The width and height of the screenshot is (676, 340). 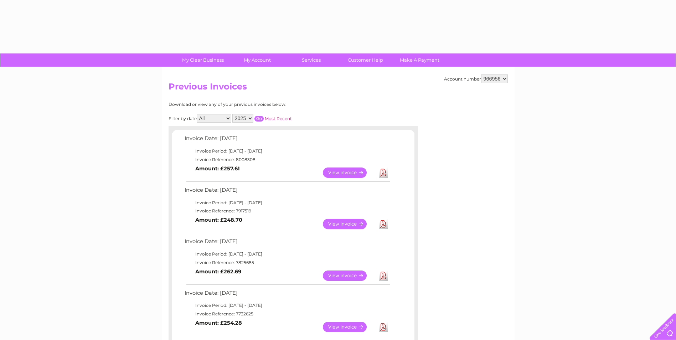 I want to click on td: Invoice Reference: 7732625, so click(x=287, y=314).